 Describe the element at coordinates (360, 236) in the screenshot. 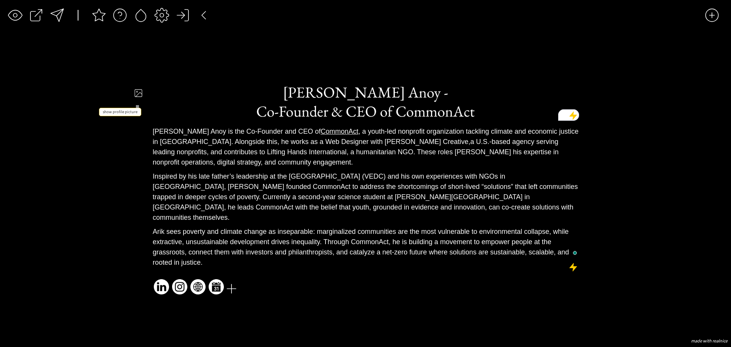

I see `span: Arik sees poverty and climate change as inseparable: marginalized communities are the most vulner...` at that location.